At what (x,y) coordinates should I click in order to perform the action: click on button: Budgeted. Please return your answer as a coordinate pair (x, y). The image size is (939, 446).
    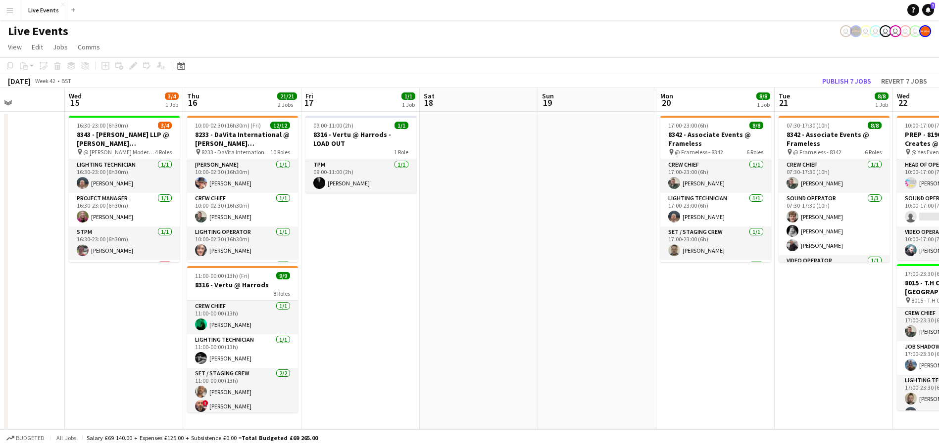
    Looking at the image, I should click on (25, 439).